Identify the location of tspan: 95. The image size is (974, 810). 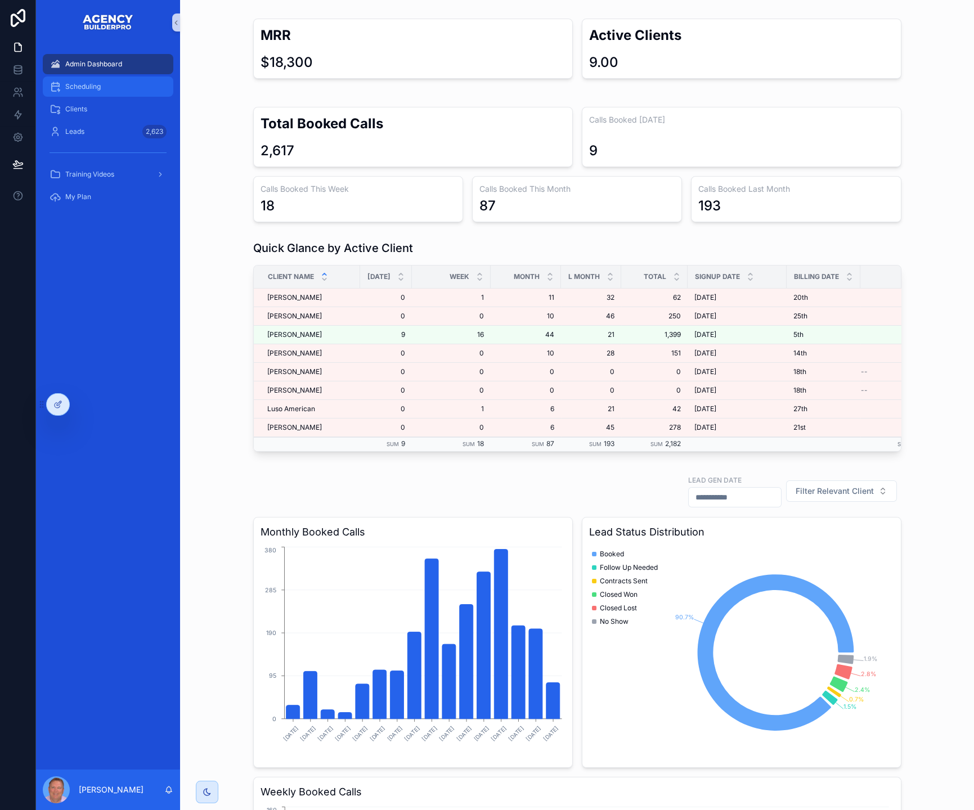
(272, 676).